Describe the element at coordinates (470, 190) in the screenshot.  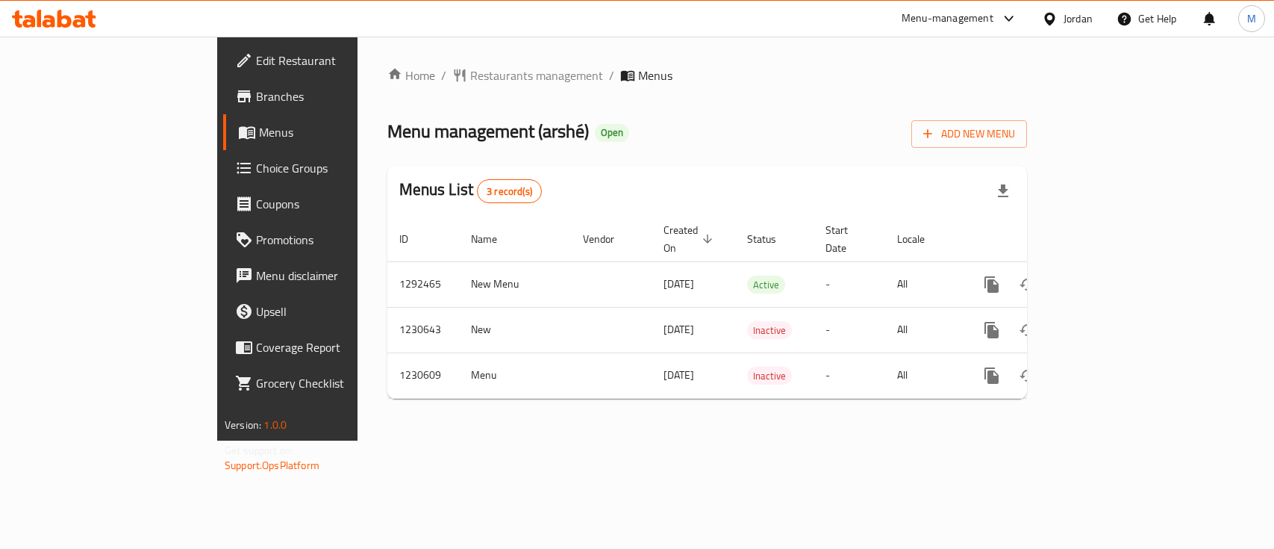
I see `h2: Menus List` at that location.